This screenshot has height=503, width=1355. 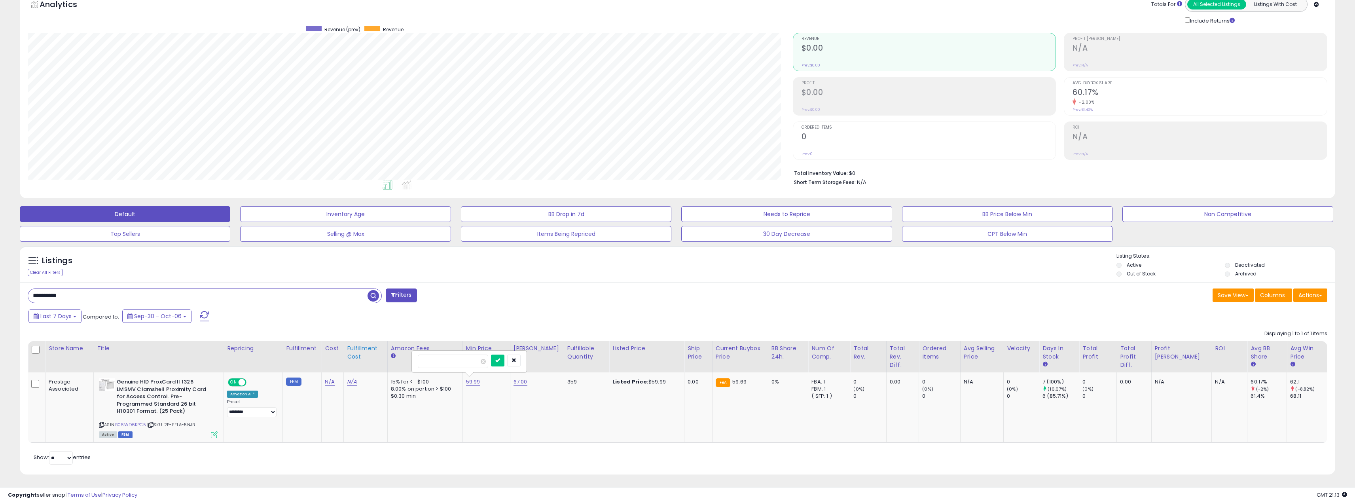 What do you see at coordinates (1057, 389) in the screenshot?
I see `small: (16.67%)` at bounding box center [1057, 389].